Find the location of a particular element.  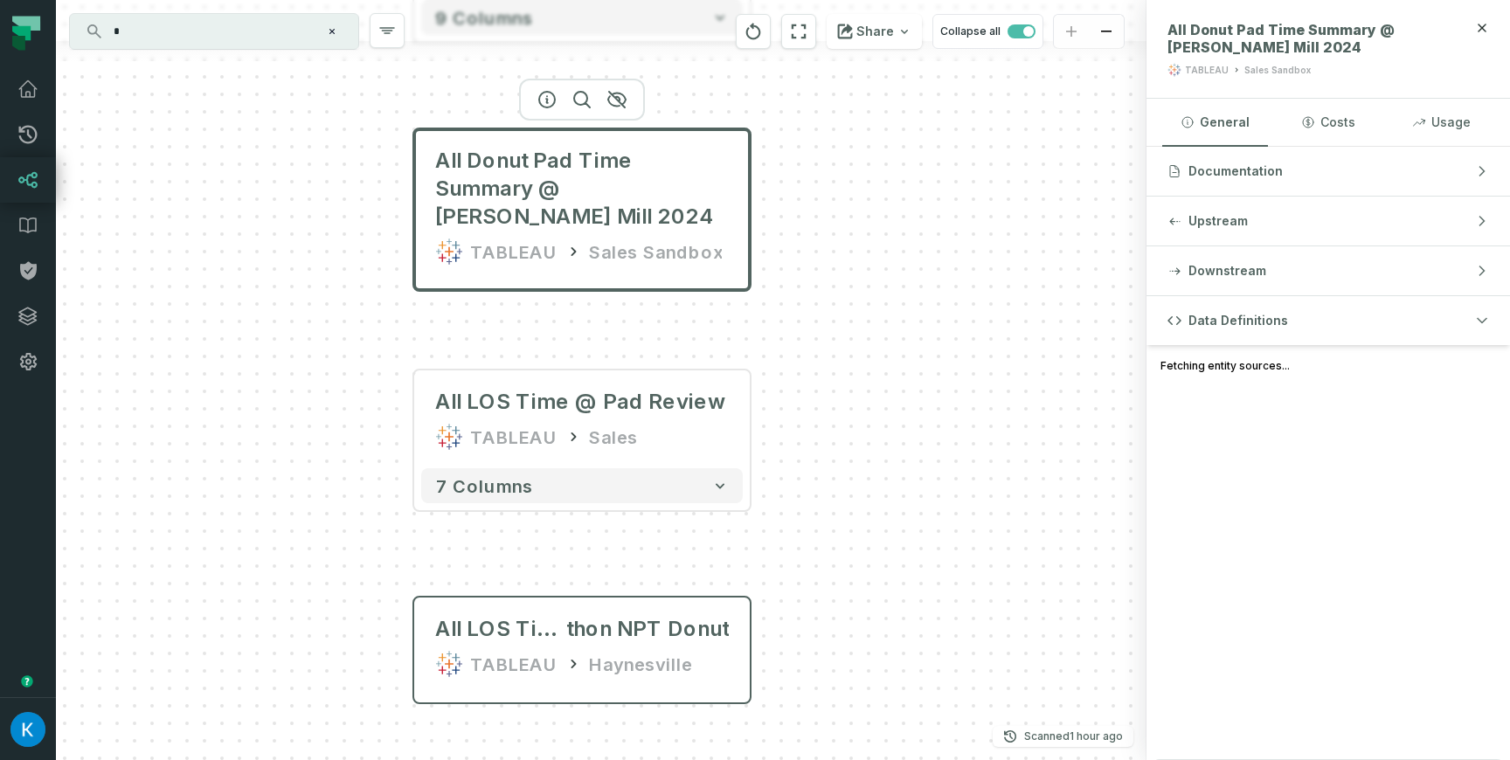

button: Downstream is located at coordinates (1328, 271).